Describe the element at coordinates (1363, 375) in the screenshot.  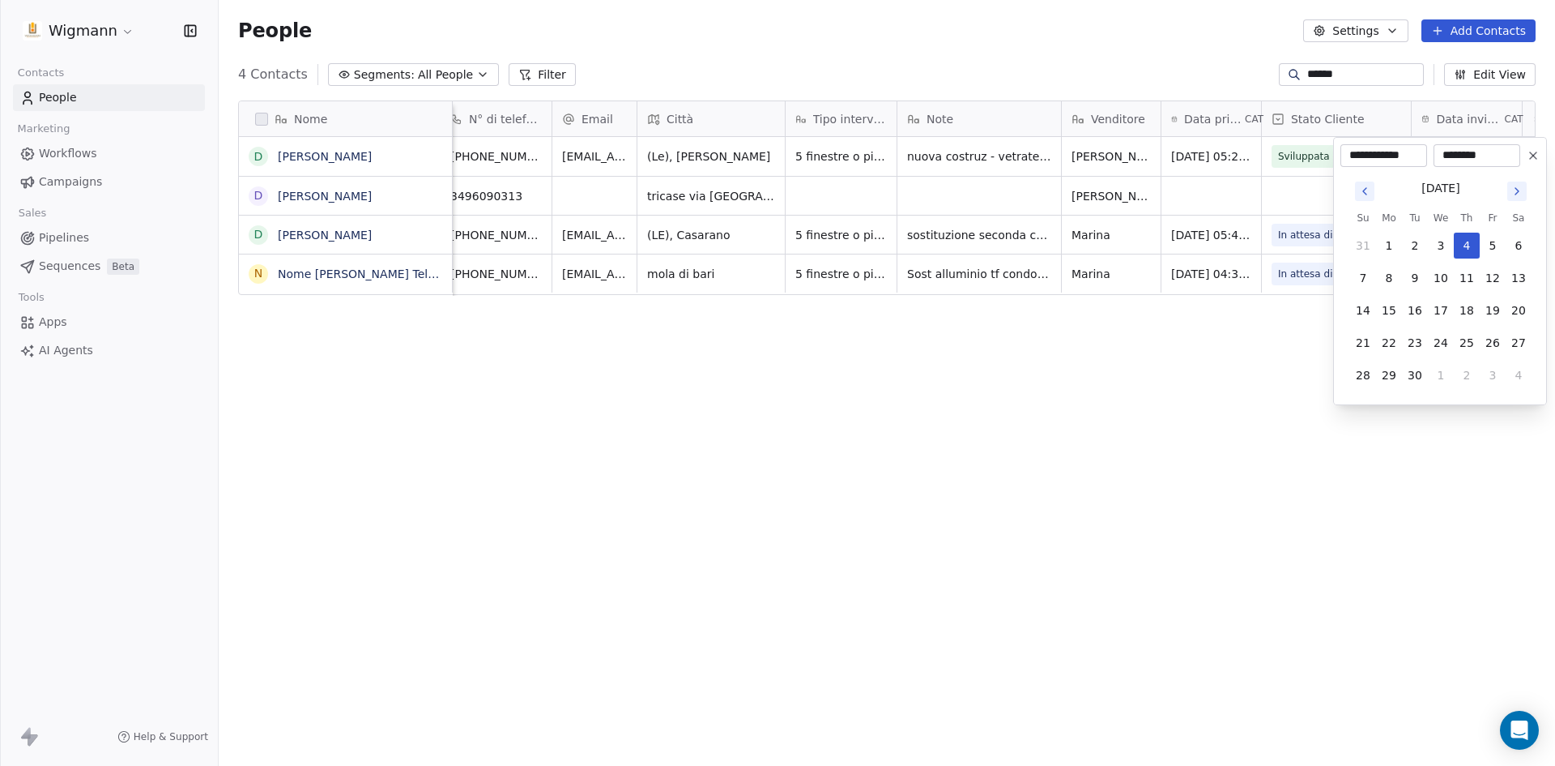
I see `button: 28` at that location.